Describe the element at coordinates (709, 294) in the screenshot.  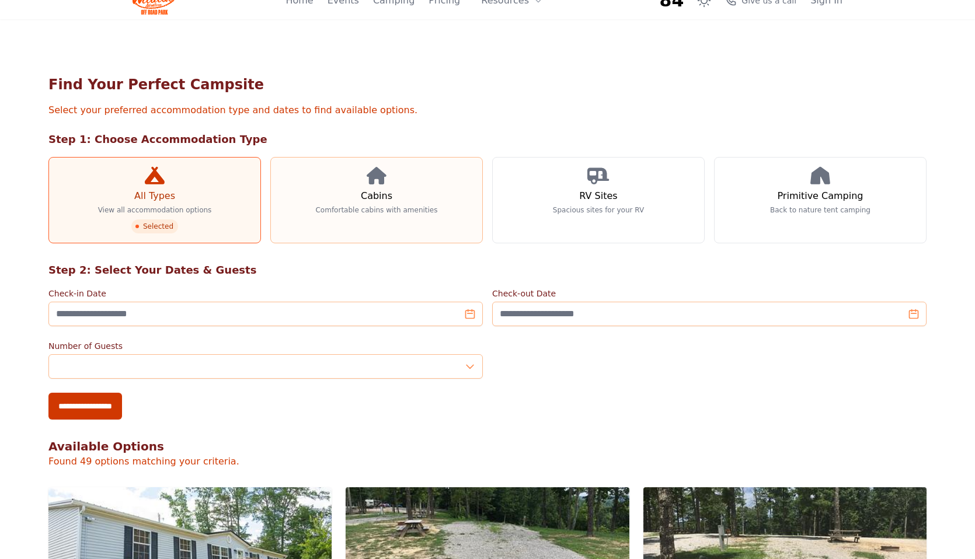
I see `label: Check-out Date` at that location.